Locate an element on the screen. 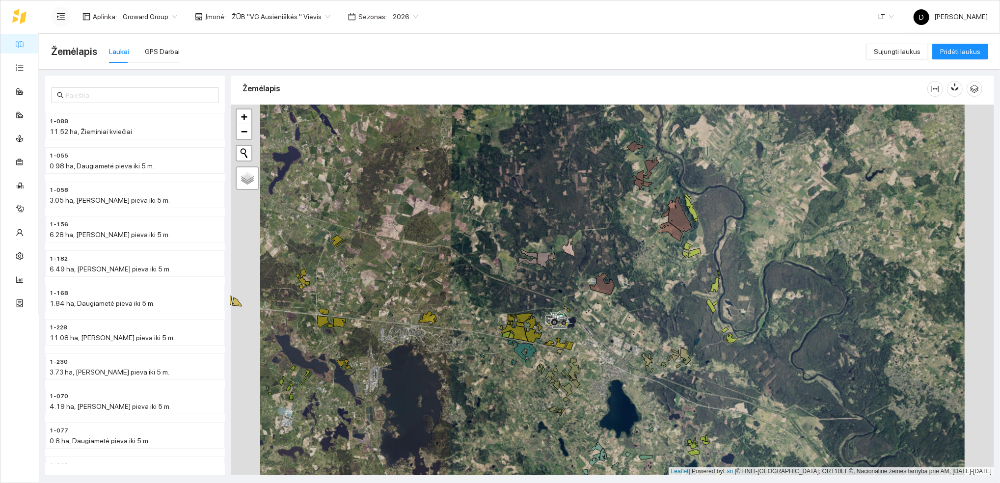 The height and width of the screenshot is (483, 1000). span: 1-168 is located at coordinates (59, 293).